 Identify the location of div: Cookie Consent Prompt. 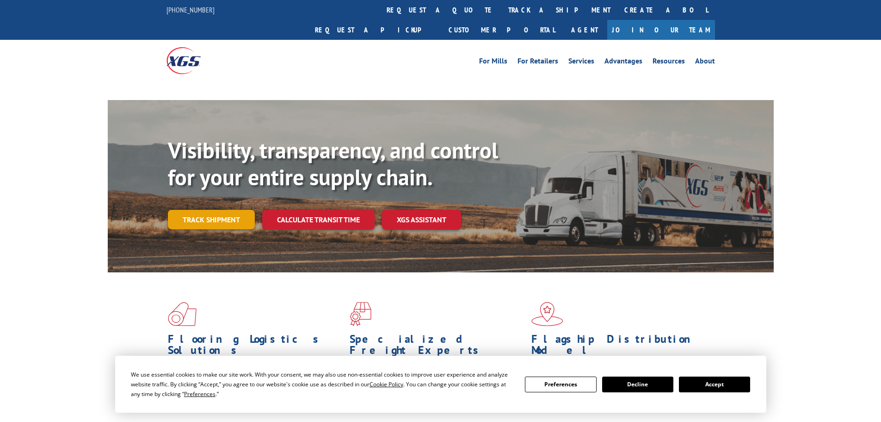
(441, 384).